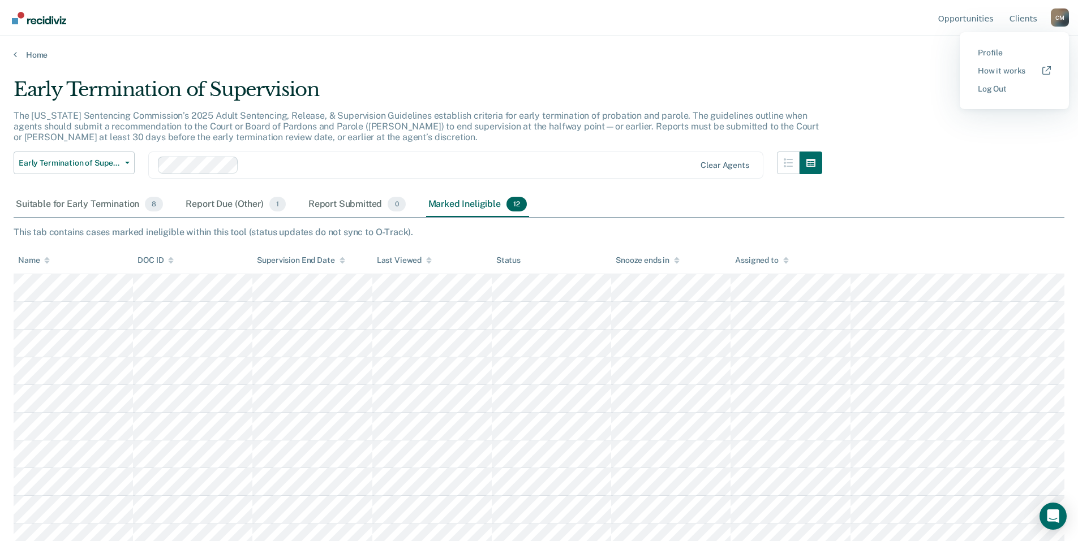 The width and height of the screenshot is (1078, 541). I want to click on div: Profile menu, so click(1014, 71).